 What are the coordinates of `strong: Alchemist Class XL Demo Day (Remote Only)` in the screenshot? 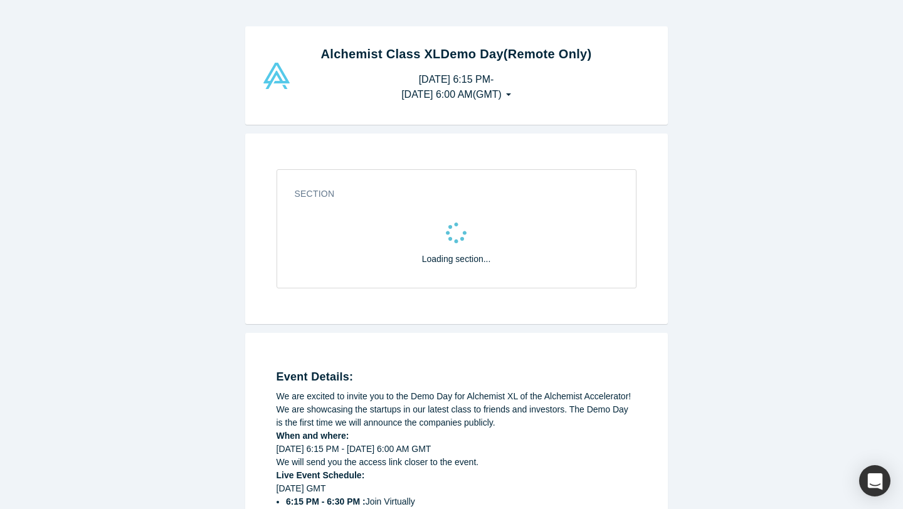 It's located at (457, 54).